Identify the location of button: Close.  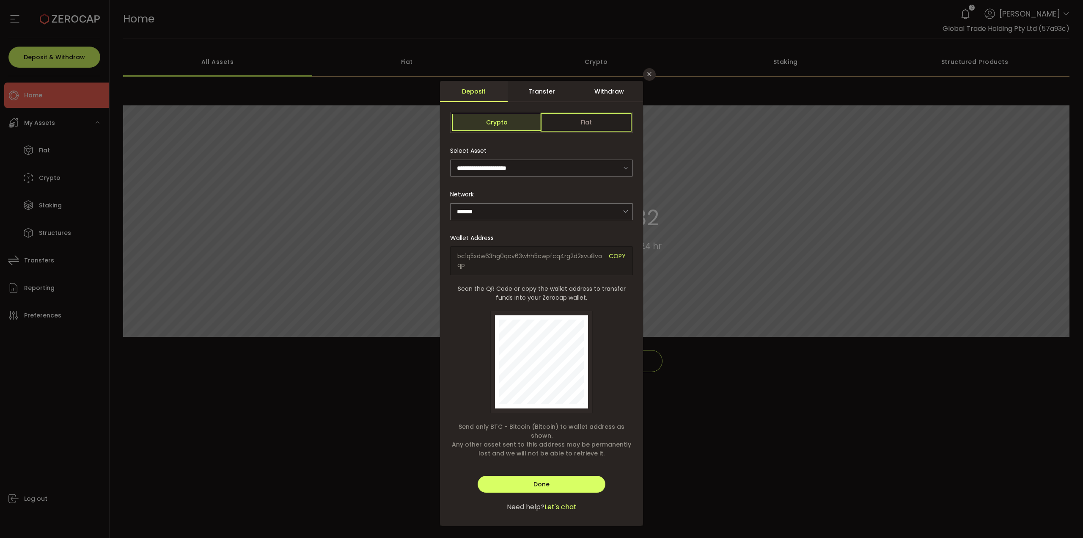
(649, 74).